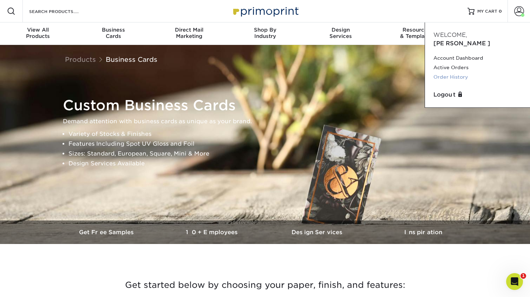  Describe the element at coordinates (189, 30) in the screenshot. I see `span: Direct Mail` at that location.